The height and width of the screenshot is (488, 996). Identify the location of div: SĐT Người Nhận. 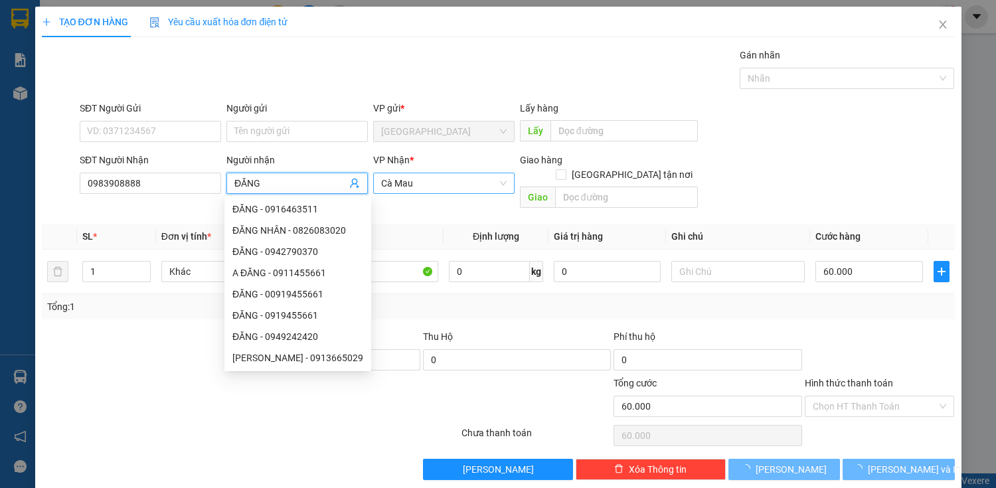
(150, 160).